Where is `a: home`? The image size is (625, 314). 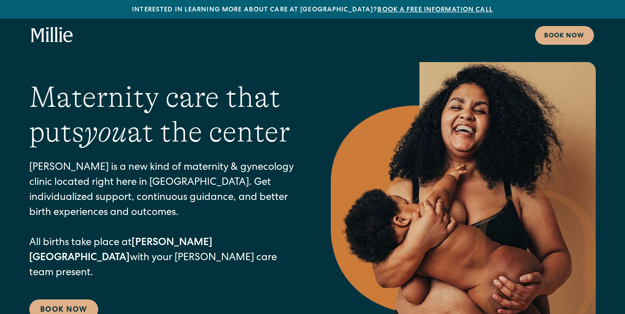 a: home is located at coordinates (52, 35).